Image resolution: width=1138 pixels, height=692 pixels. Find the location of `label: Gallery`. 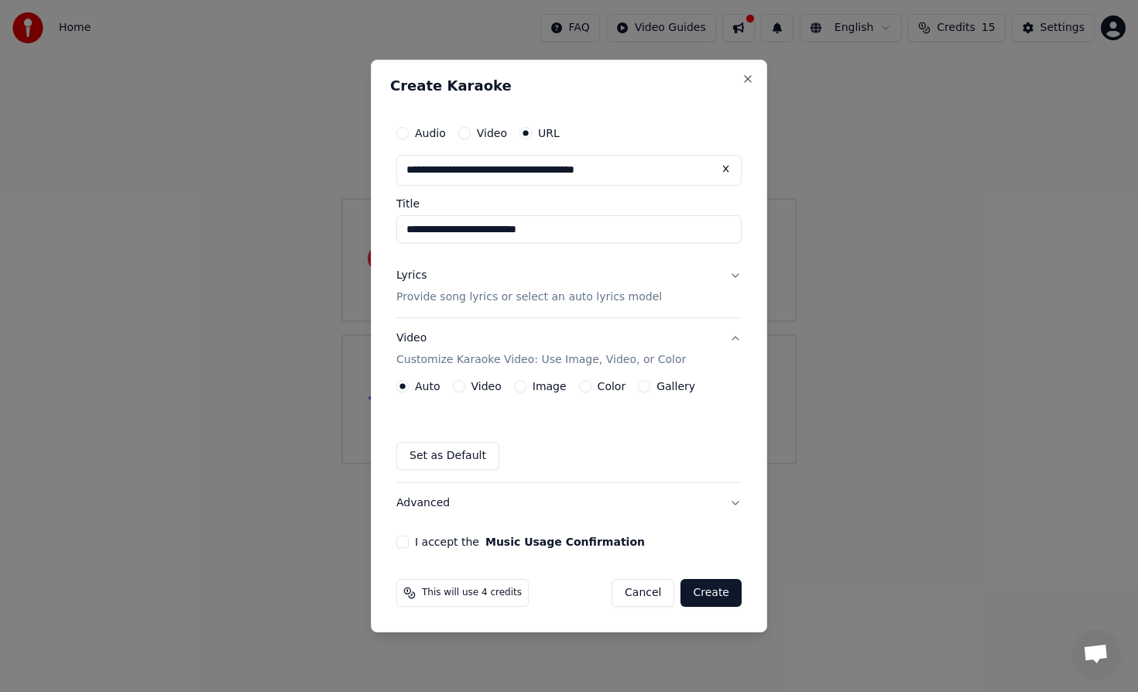

label: Gallery is located at coordinates (676, 386).